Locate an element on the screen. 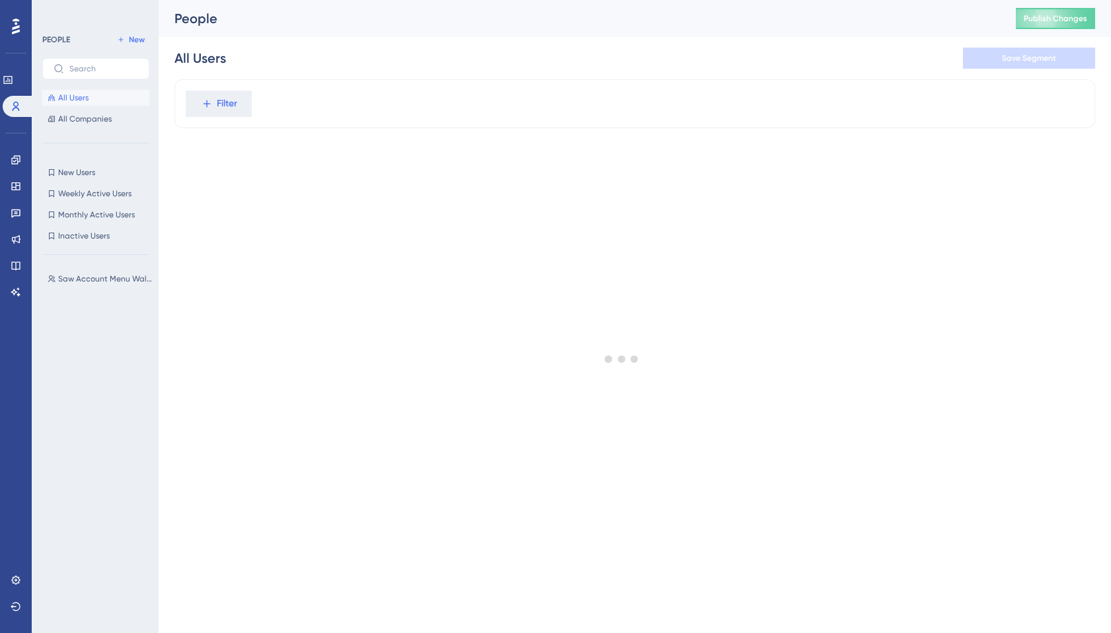 The width and height of the screenshot is (1111, 633). button: All Companies is located at coordinates (96, 119).